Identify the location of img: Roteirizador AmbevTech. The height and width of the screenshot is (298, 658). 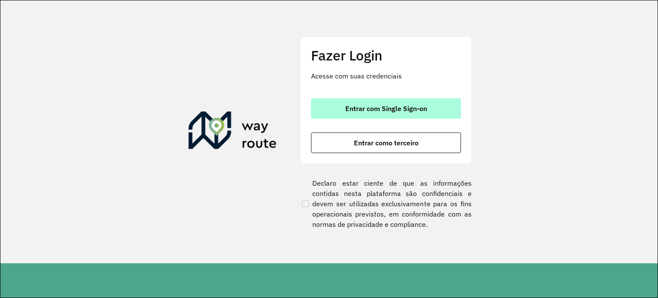
(233, 132).